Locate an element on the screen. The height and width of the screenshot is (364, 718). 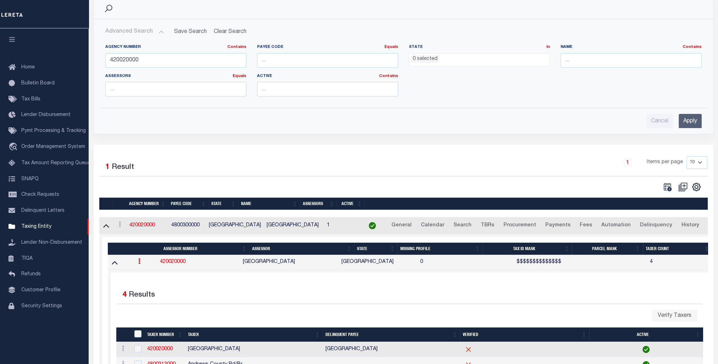
span: Pymt Processing & Tracking is located at coordinates (54, 131).